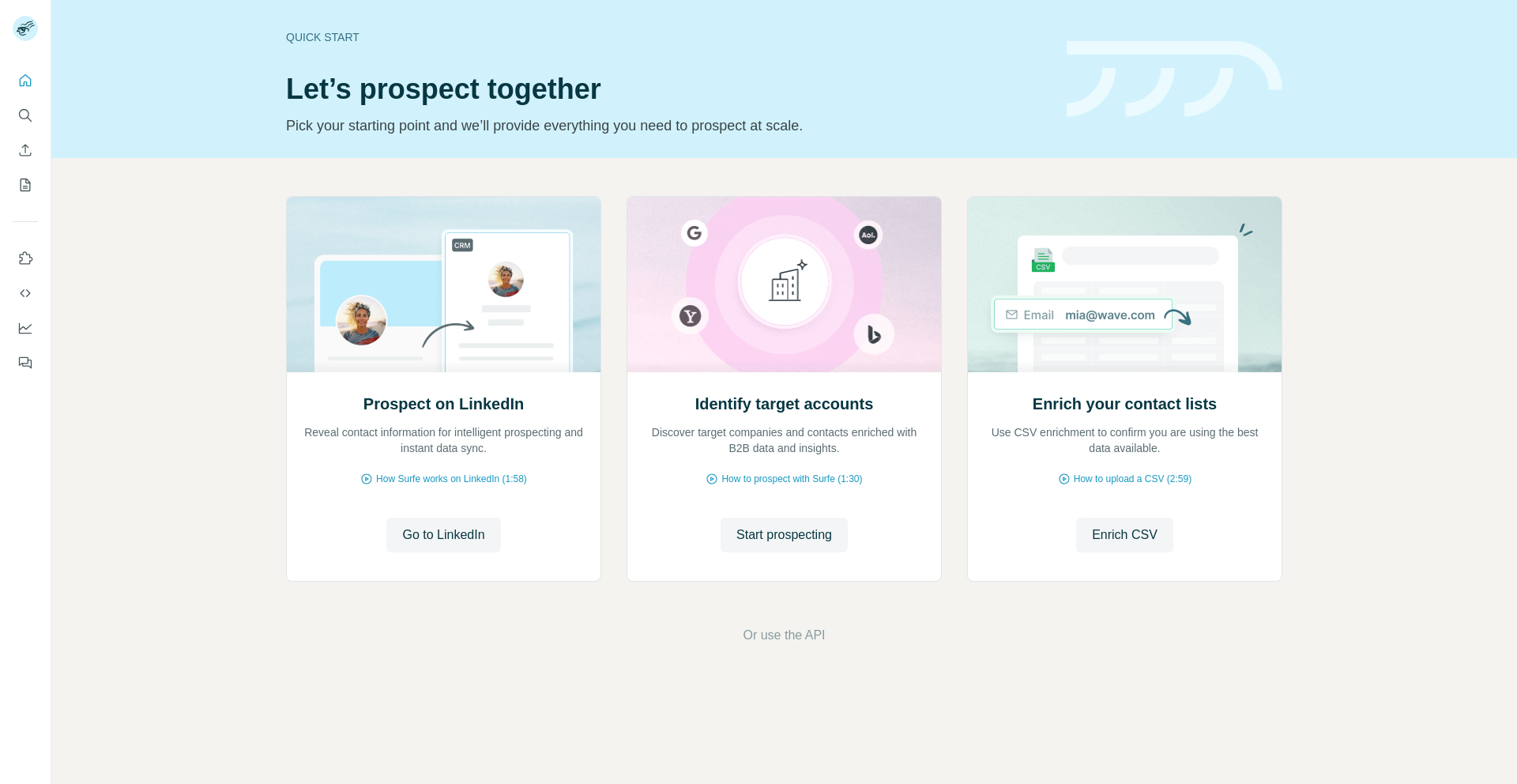  What do you see at coordinates (784, 635) in the screenshot?
I see `span: Or use the API` at bounding box center [784, 635].